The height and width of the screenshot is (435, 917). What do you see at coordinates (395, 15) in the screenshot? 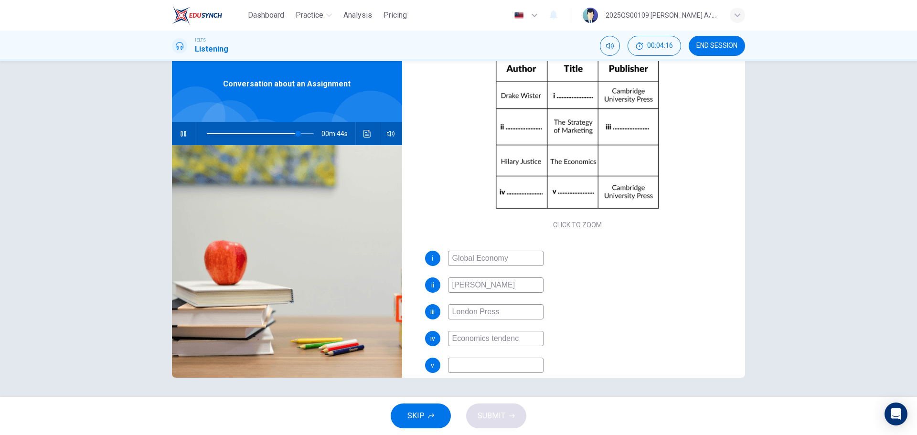
I see `button: Pricing` at bounding box center [395, 15].